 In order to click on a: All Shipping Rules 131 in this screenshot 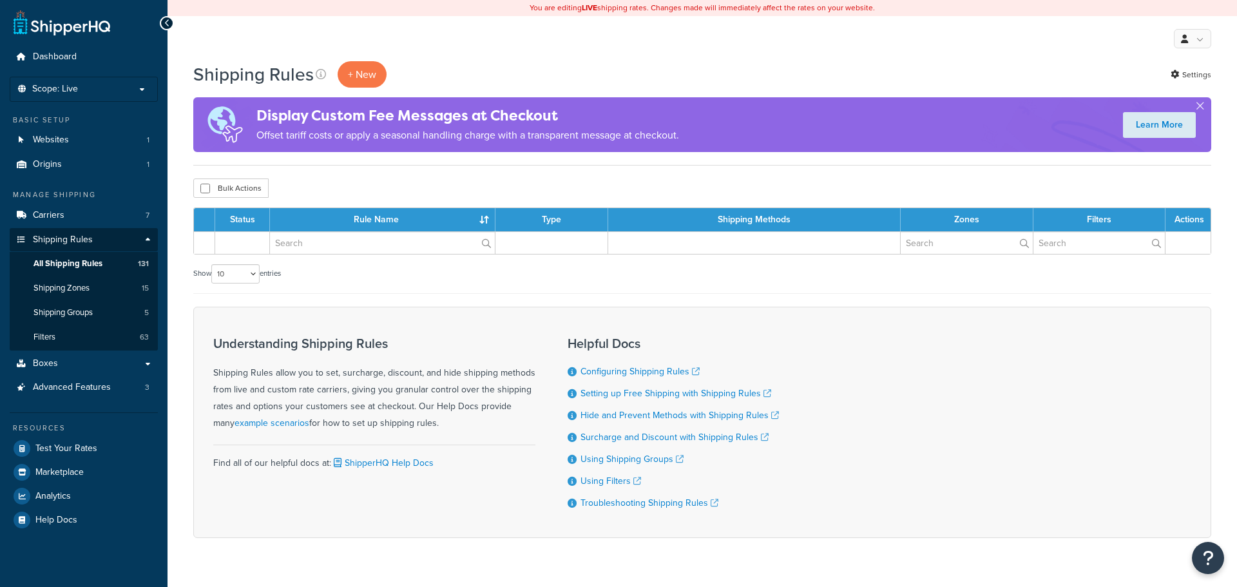, I will do `click(84, 263)`.